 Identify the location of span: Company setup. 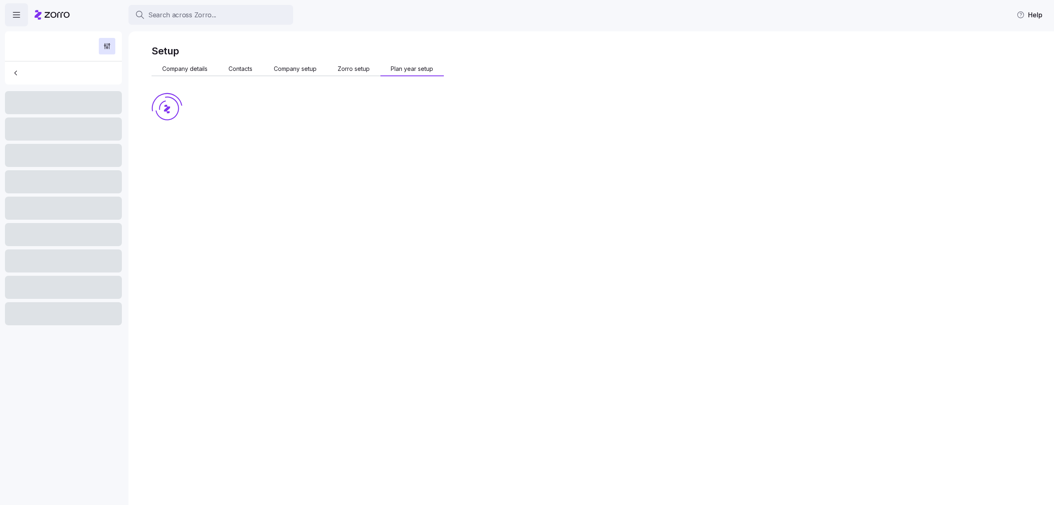
(295, 69).